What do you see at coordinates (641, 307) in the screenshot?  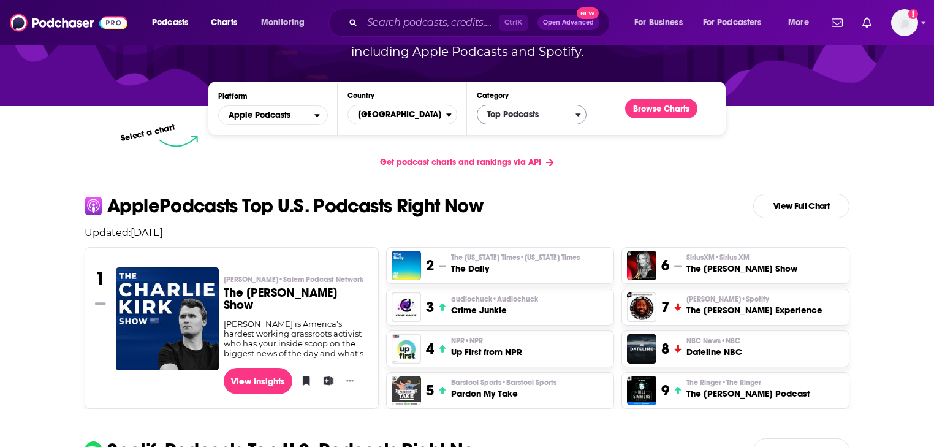 I see `a: The Joe Rogan Experience` at bounding box center [641, 307].